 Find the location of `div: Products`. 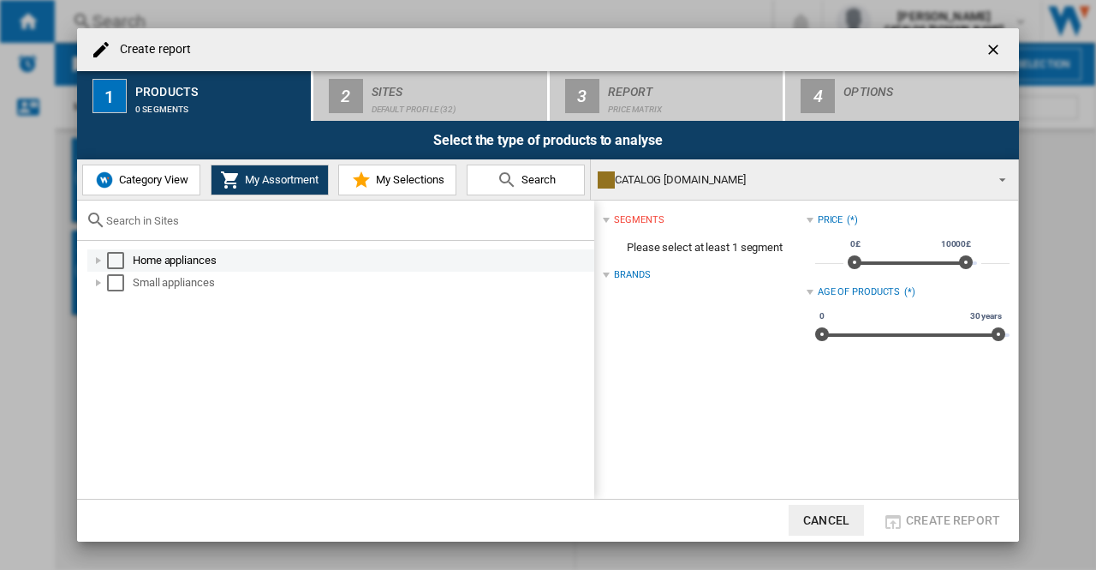

div: Products is located at coordinates (219, 87).